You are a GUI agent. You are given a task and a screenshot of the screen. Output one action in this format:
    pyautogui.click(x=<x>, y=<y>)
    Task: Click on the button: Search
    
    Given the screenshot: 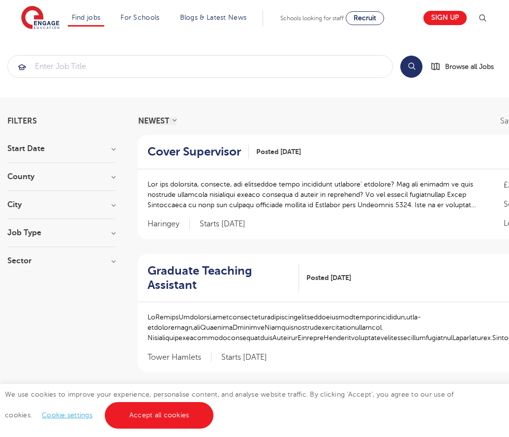 What is the action you would take?
    pyautogui.click(x=411, y=66)
    